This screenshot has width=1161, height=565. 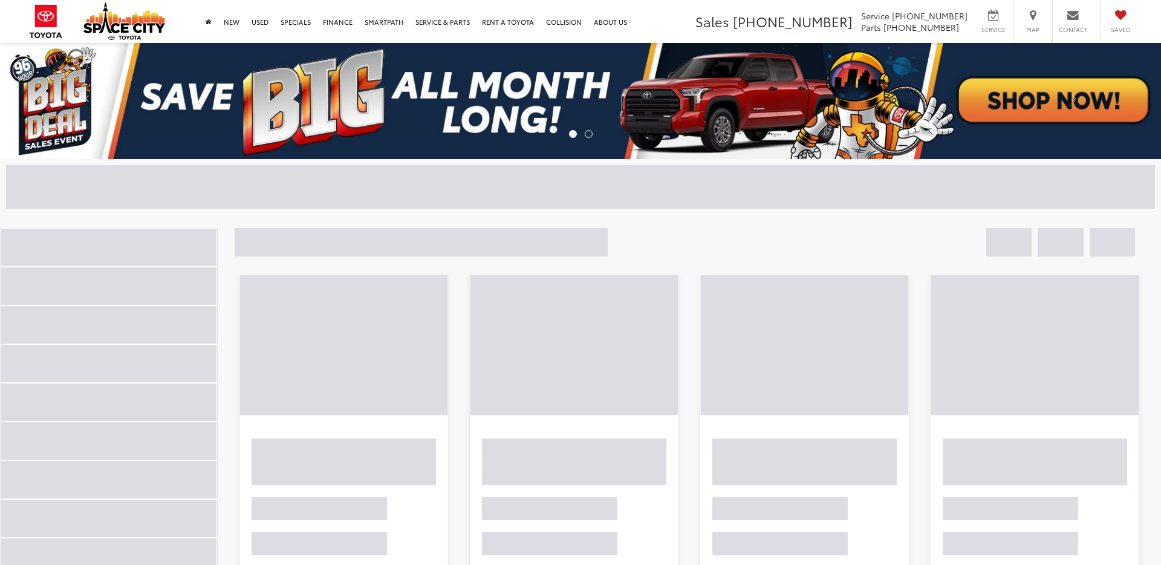 What do you see at coordinates (1121, 30) in the screenshot?
I see `span: Saved` at bounding box center [1121, 30].